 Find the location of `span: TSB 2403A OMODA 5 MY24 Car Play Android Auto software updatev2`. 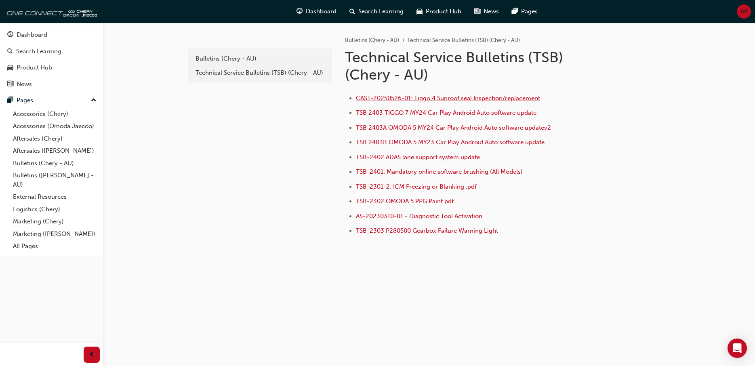

span: TSB 2403A OMODA 5 MY24 Car Play Android Auto software updatev2 is located at coordinates (453, 128).